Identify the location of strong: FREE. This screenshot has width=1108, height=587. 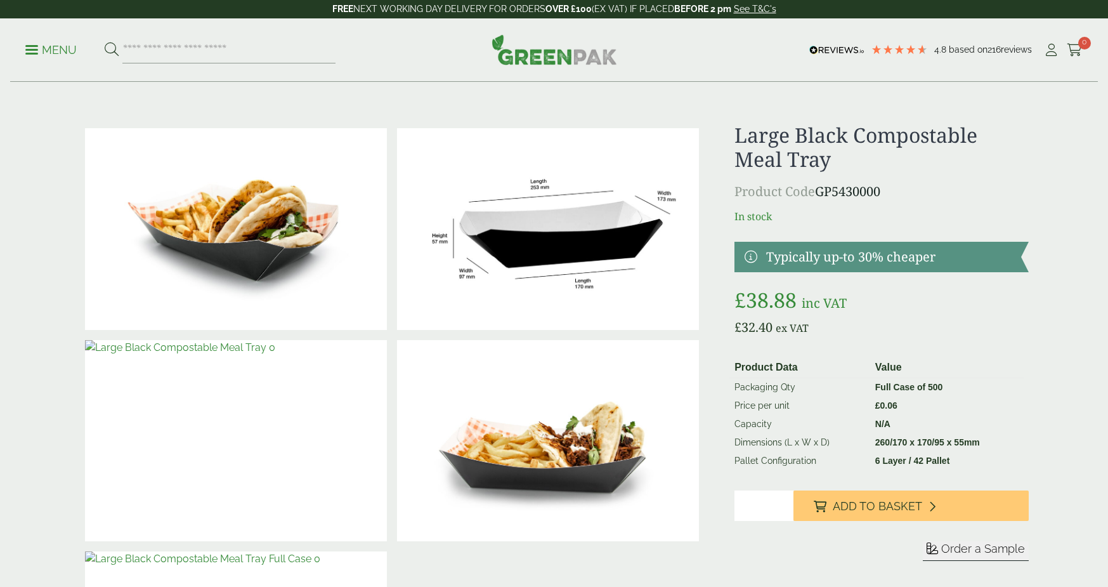
(342, 9).